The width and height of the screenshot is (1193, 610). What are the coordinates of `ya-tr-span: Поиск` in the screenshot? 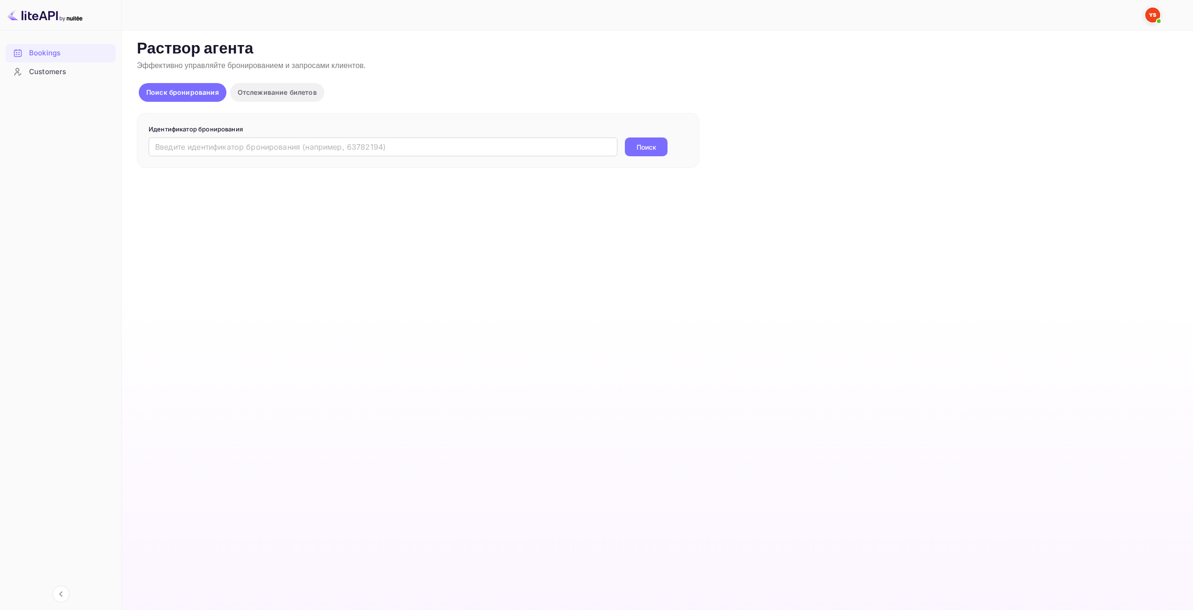 It's located at (647, 147).